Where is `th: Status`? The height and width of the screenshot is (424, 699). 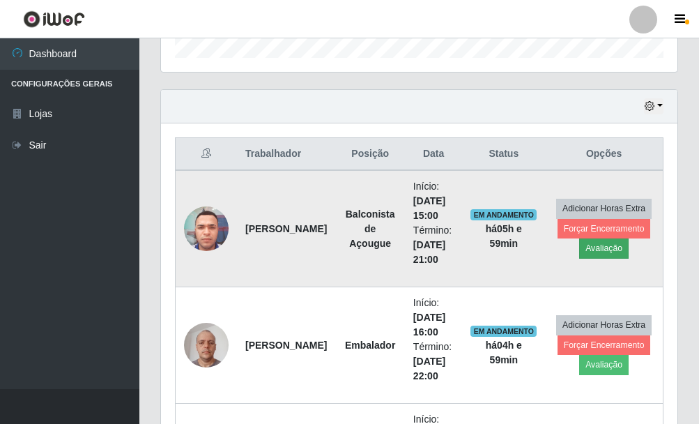 th: Status is located at coordinates (503, 154).